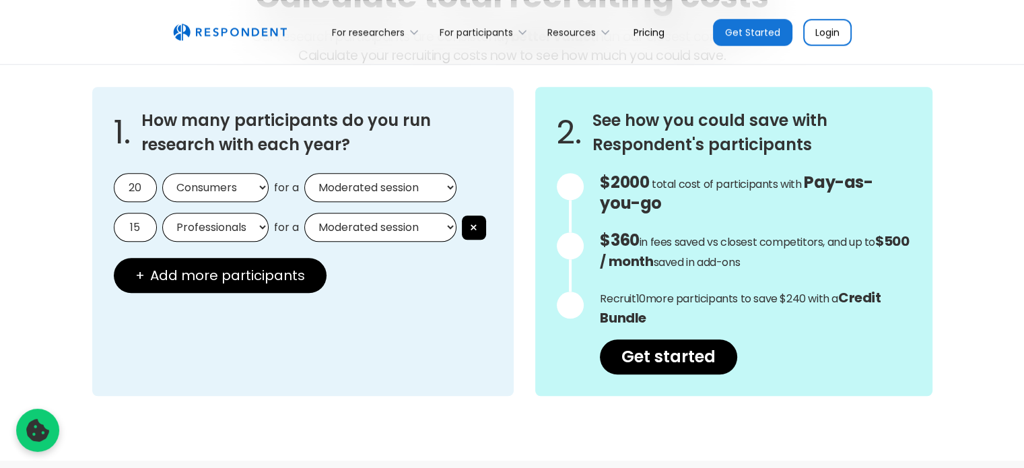  I want to click on img: Untitled UI logotext, so click(230, 32).